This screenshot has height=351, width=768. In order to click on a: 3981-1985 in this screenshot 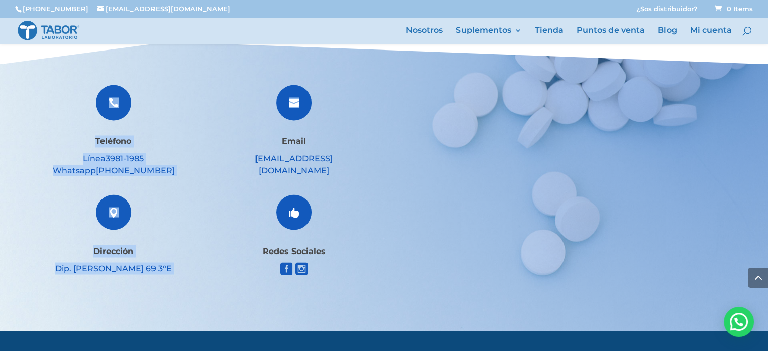, I will do `click(125, 158)`.